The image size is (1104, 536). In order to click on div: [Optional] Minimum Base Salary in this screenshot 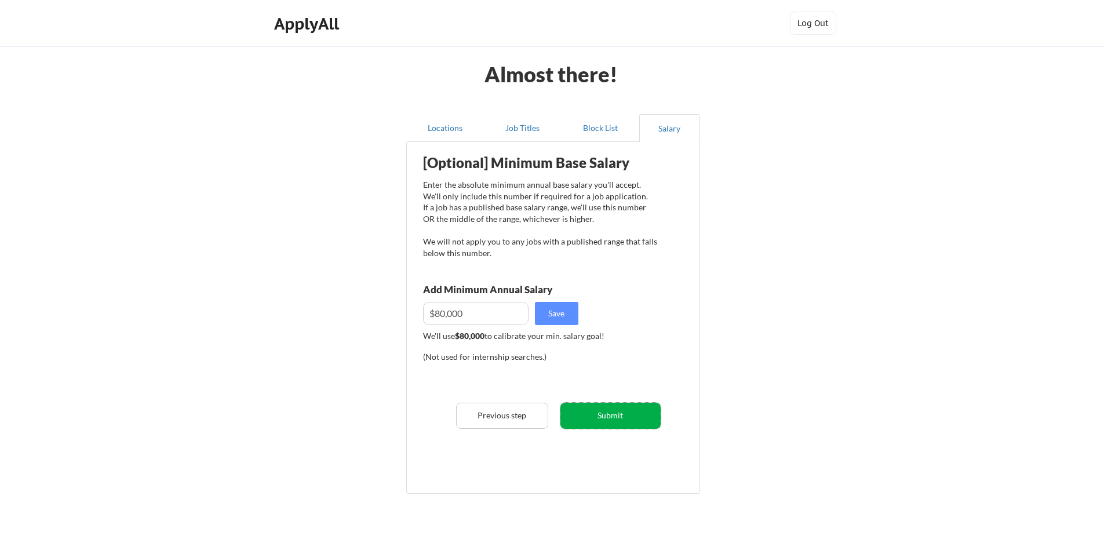, I will do `click(540, 163)`.